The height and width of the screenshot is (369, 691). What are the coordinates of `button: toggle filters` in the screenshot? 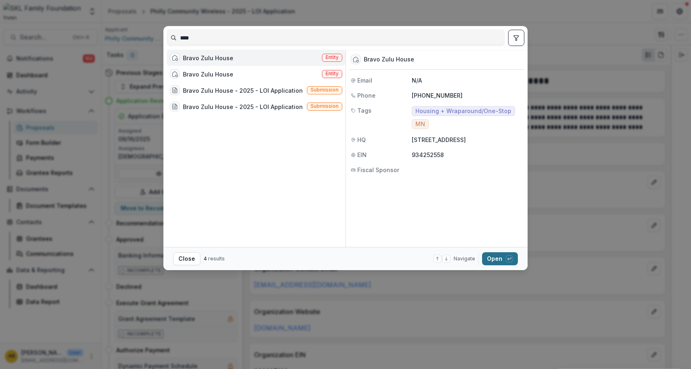 It's located at (516, 38).